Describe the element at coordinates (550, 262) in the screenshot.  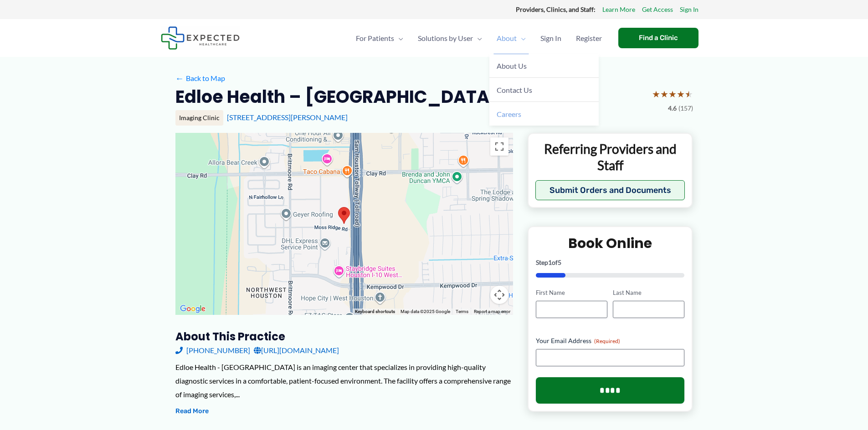
I see `span: 1` at that location.